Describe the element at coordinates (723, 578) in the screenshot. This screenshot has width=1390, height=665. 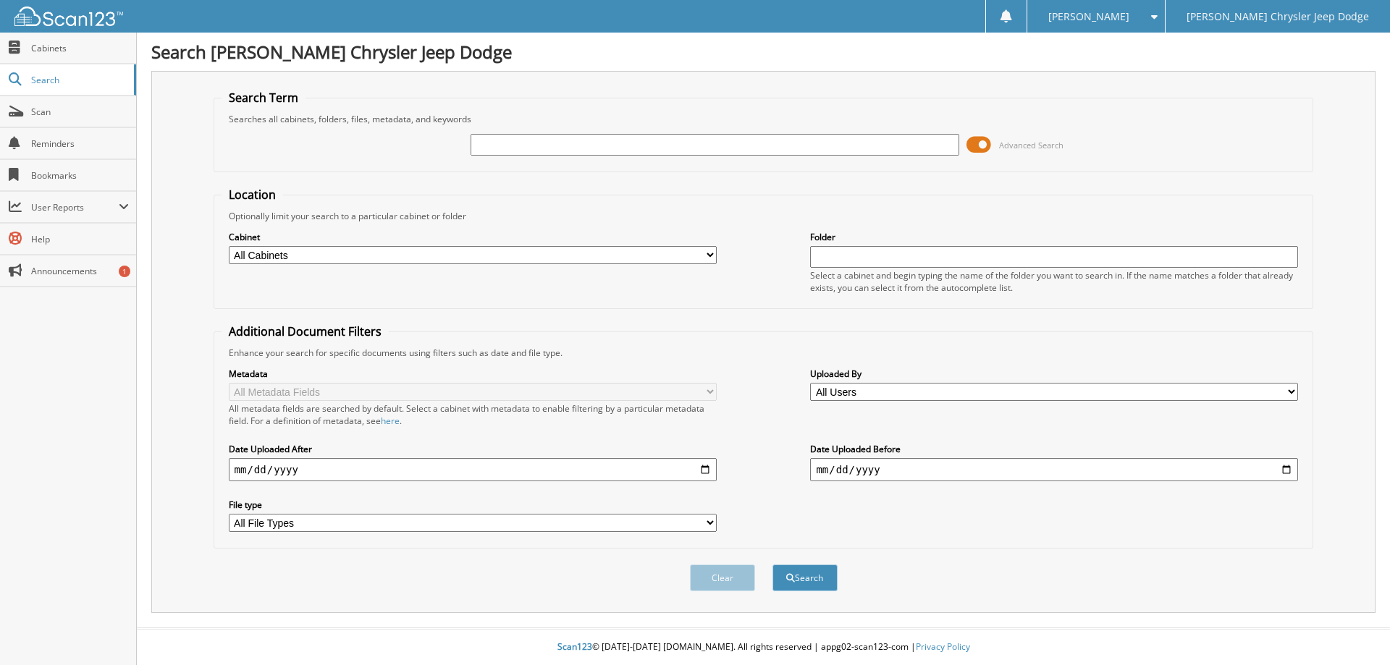
I see `button: Clear` at that location.